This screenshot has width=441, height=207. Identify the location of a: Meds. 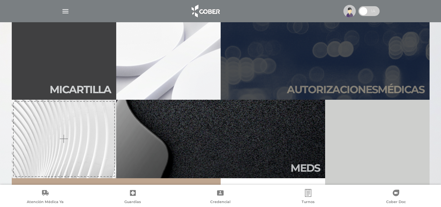
(221, 139).